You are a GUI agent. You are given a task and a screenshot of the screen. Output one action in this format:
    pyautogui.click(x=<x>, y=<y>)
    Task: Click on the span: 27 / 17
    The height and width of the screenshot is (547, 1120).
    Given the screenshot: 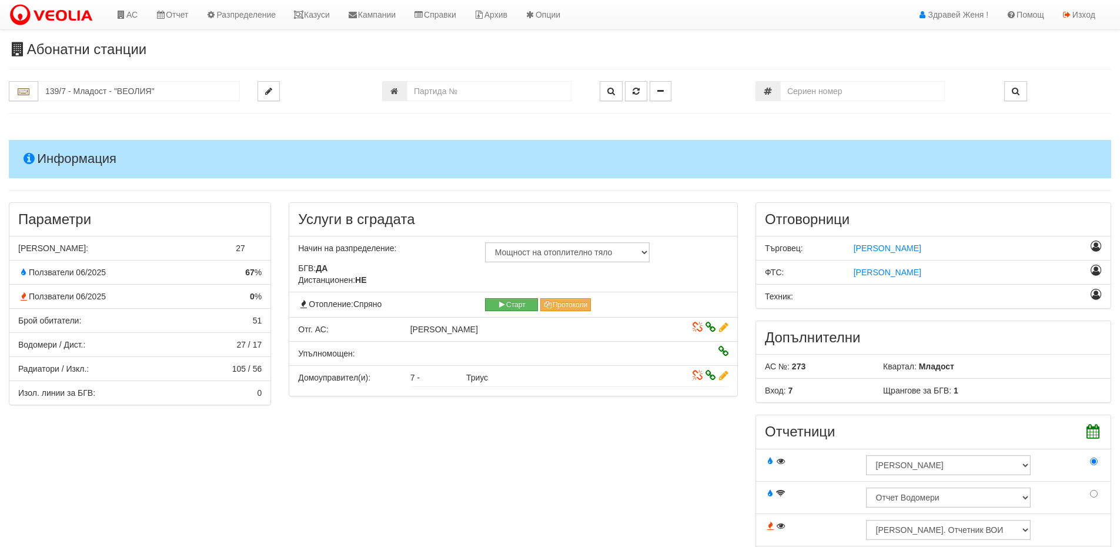 What is the action you would take?
    pyautogui.click(x=249, y=345)
    